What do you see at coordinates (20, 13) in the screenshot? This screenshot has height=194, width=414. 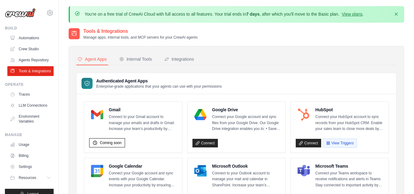 I see `img: Logo` at bounding box center [20, 13].